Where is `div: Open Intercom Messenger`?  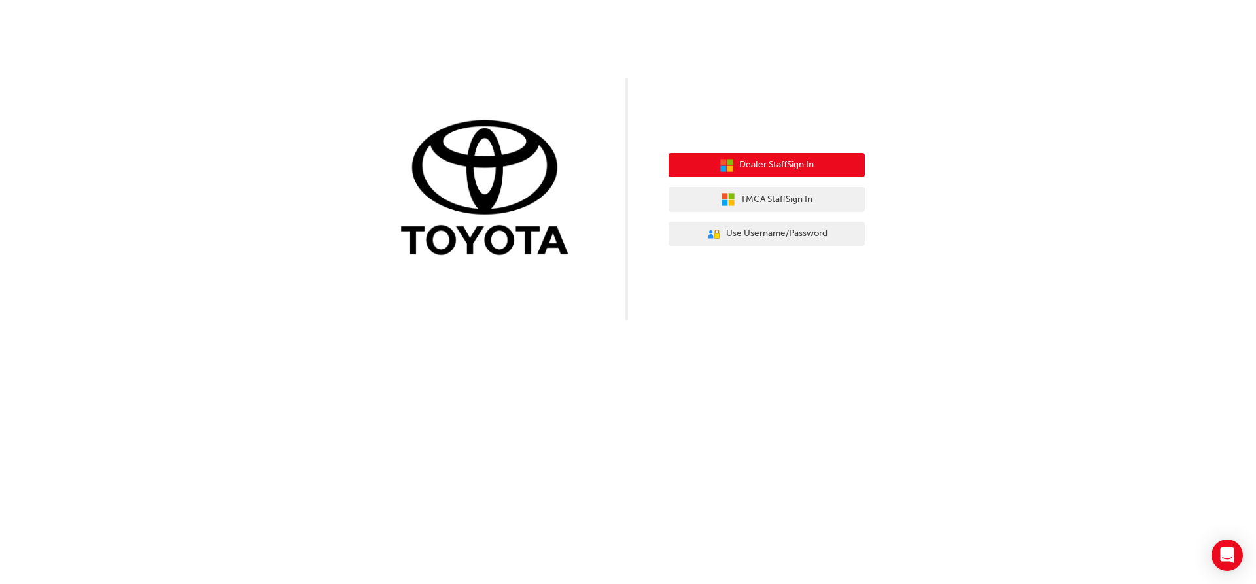
div: Open Intercom Messenger is located at coordinates (1227, 555).